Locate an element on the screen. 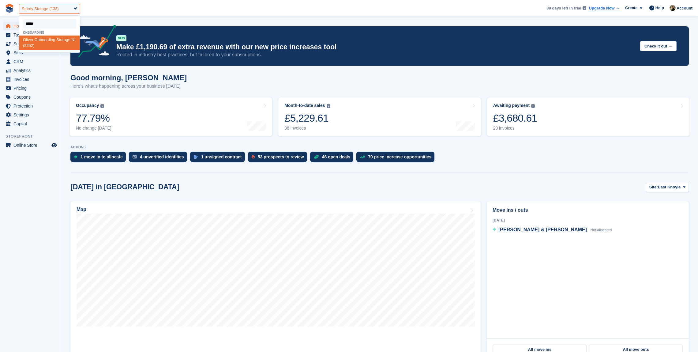 Image resolution: width=698 pixels, height=352 pixels. div: 23 invoices is located at coordinates (515, 128).